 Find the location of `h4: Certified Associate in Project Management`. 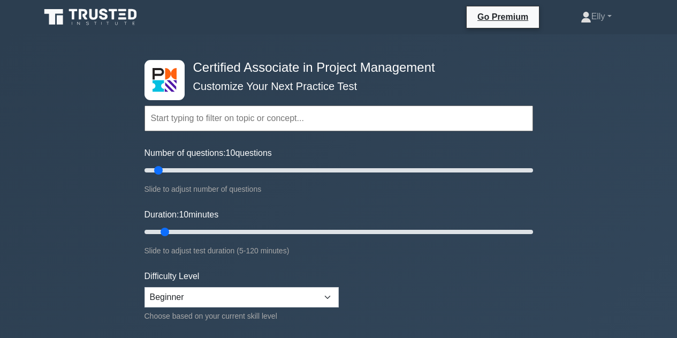

h4: Certified Associate in Project Management is located at coordinates (334, 67).